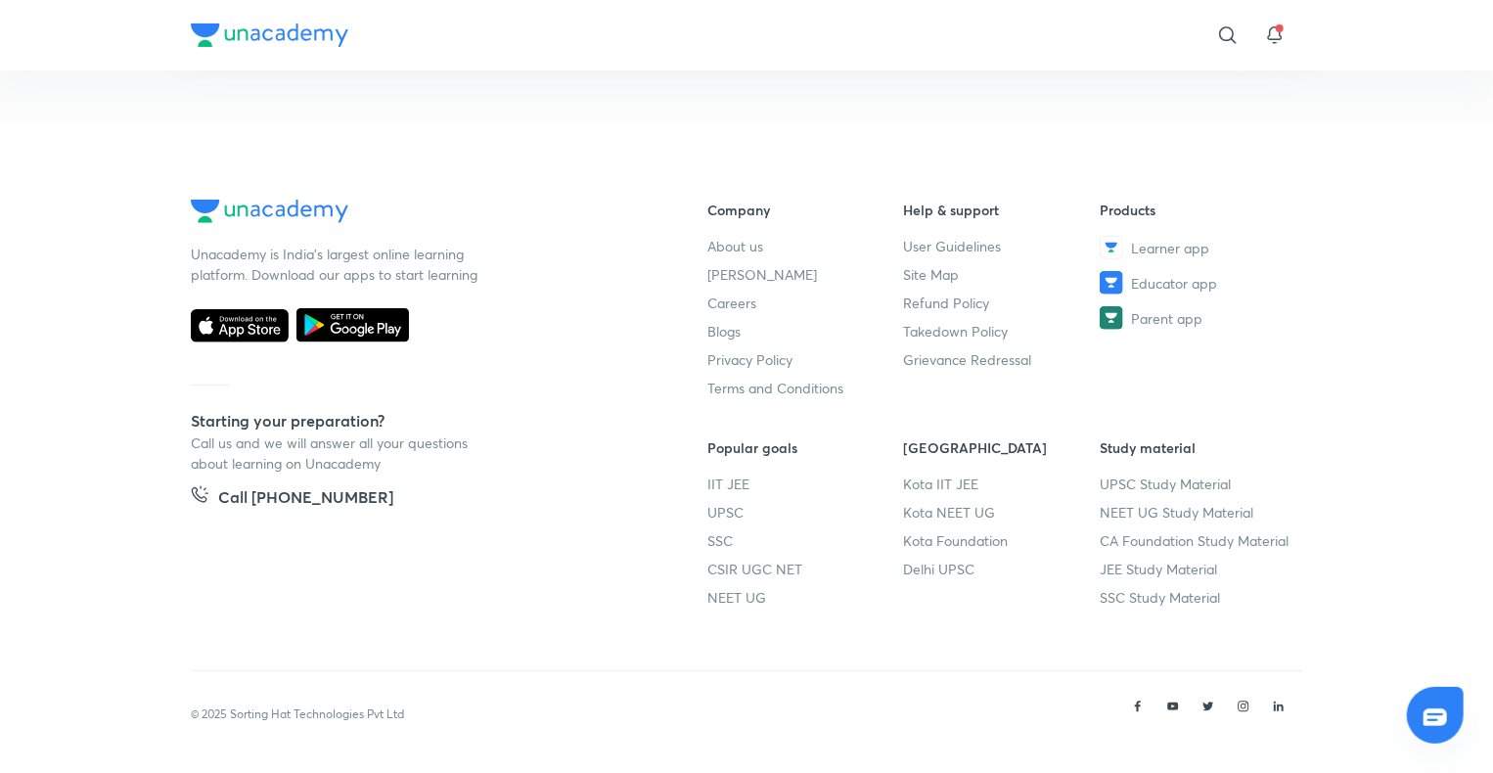 The height and width of the screenshot is (773, 1493). Describe the element at coordinates (805, 209) in the screenshot. I see `h6: Company` at that location.